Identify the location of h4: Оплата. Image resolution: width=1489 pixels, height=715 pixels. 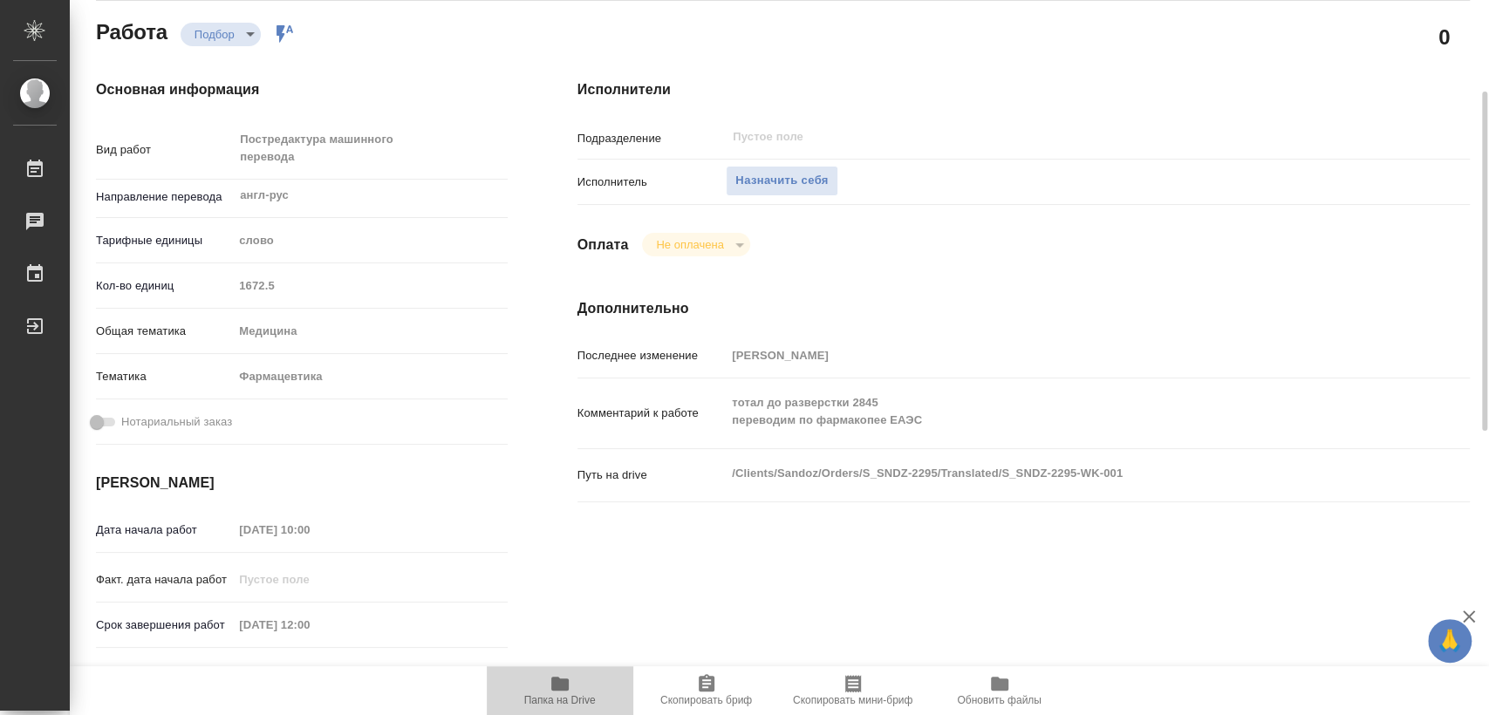
(603, 245).